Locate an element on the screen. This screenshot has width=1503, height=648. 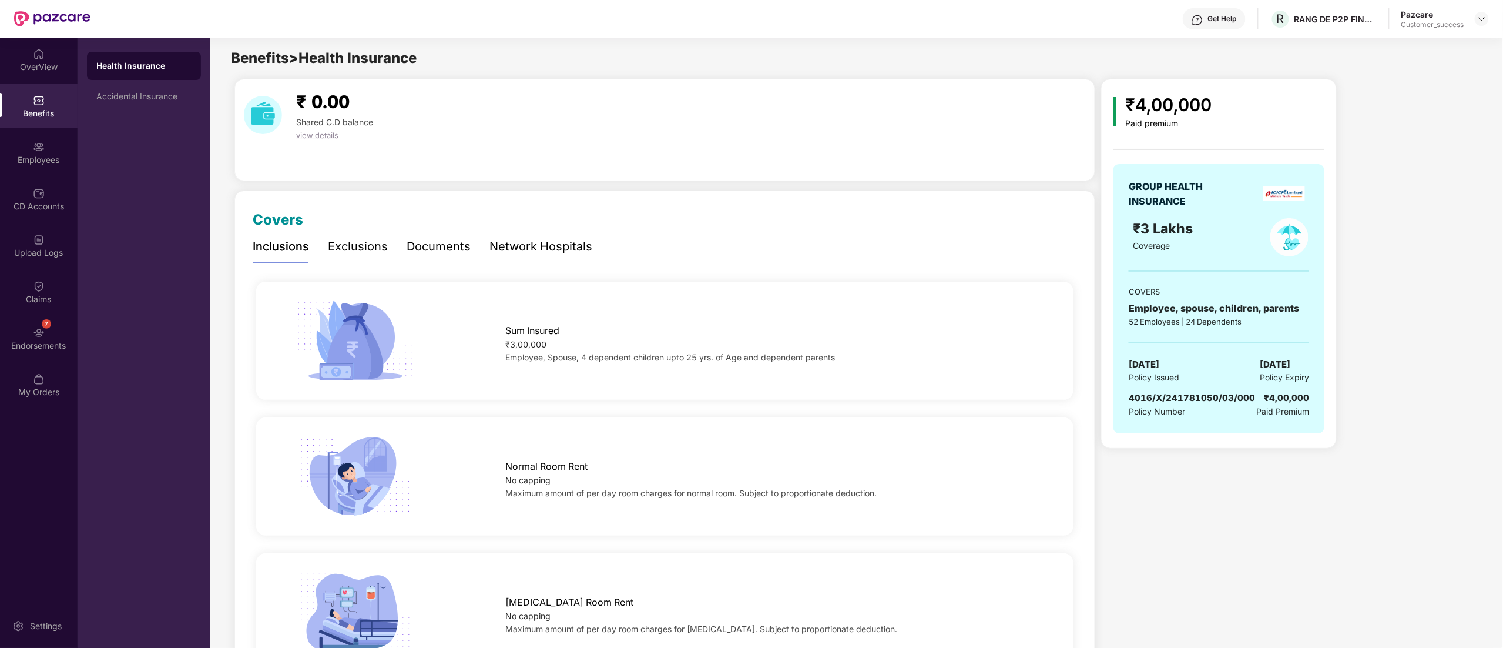
img: download is located at coordinates (263, 115).